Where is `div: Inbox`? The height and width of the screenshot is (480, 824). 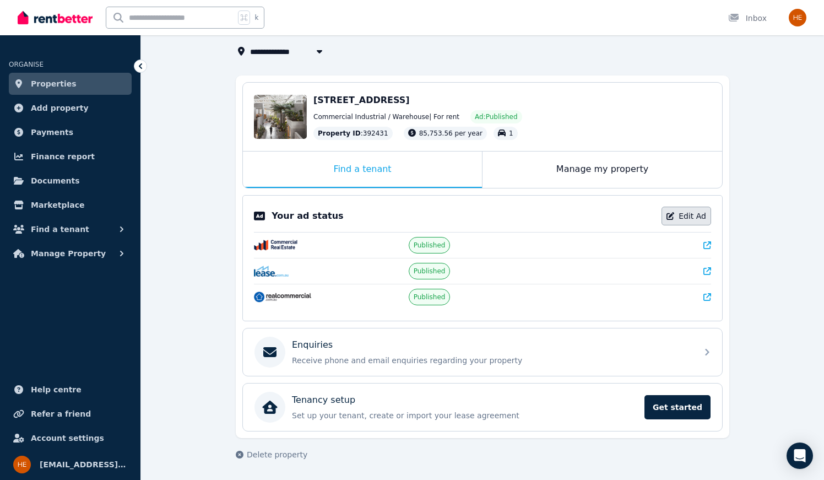
div: Inbox is located at coordinates (747, 18).